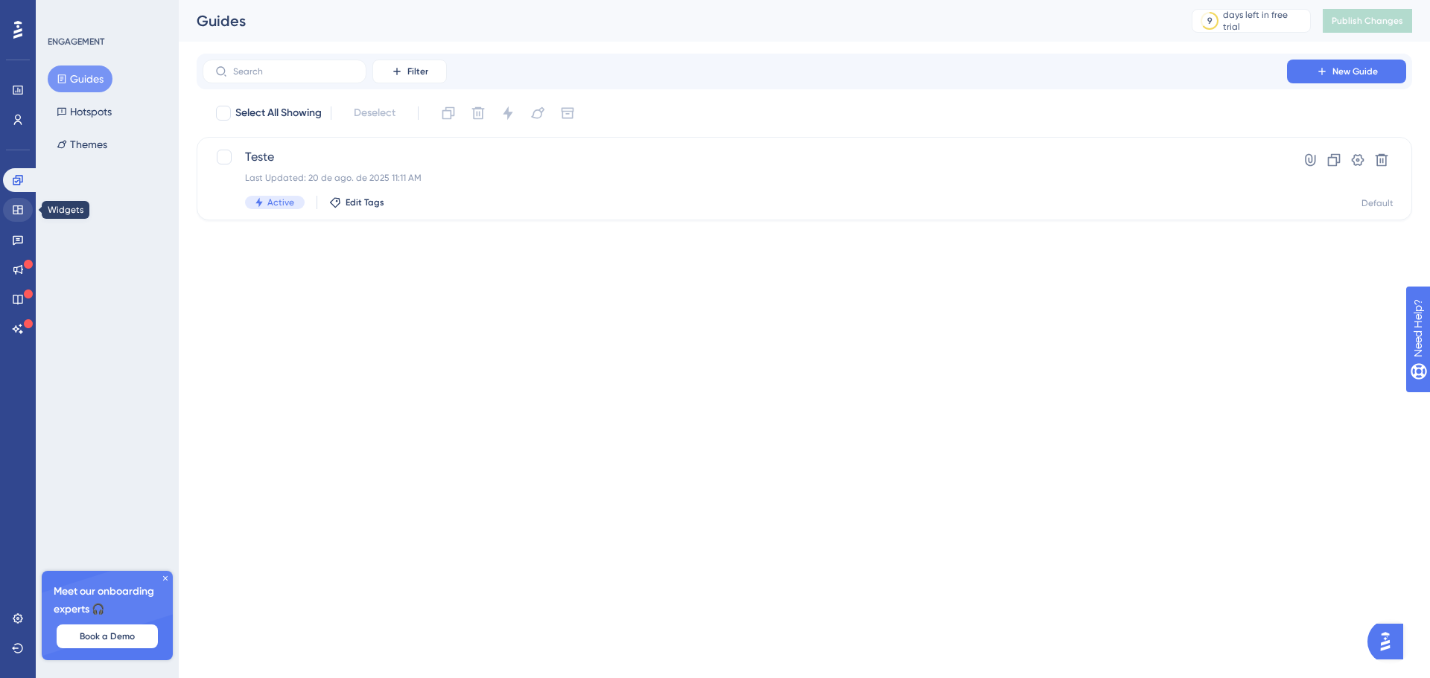  I want to click on div: Guides, so click(675, 21).